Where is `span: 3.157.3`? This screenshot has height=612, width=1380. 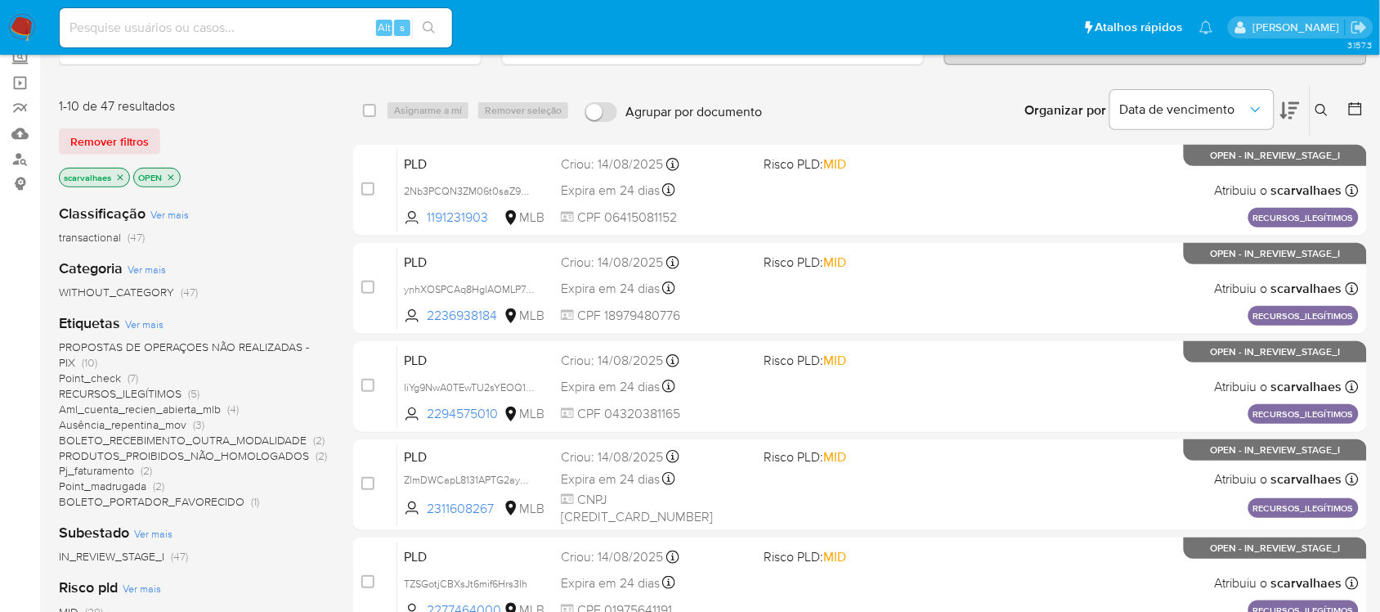 span: 3.157.3 is located at coordinates (1360, 45).